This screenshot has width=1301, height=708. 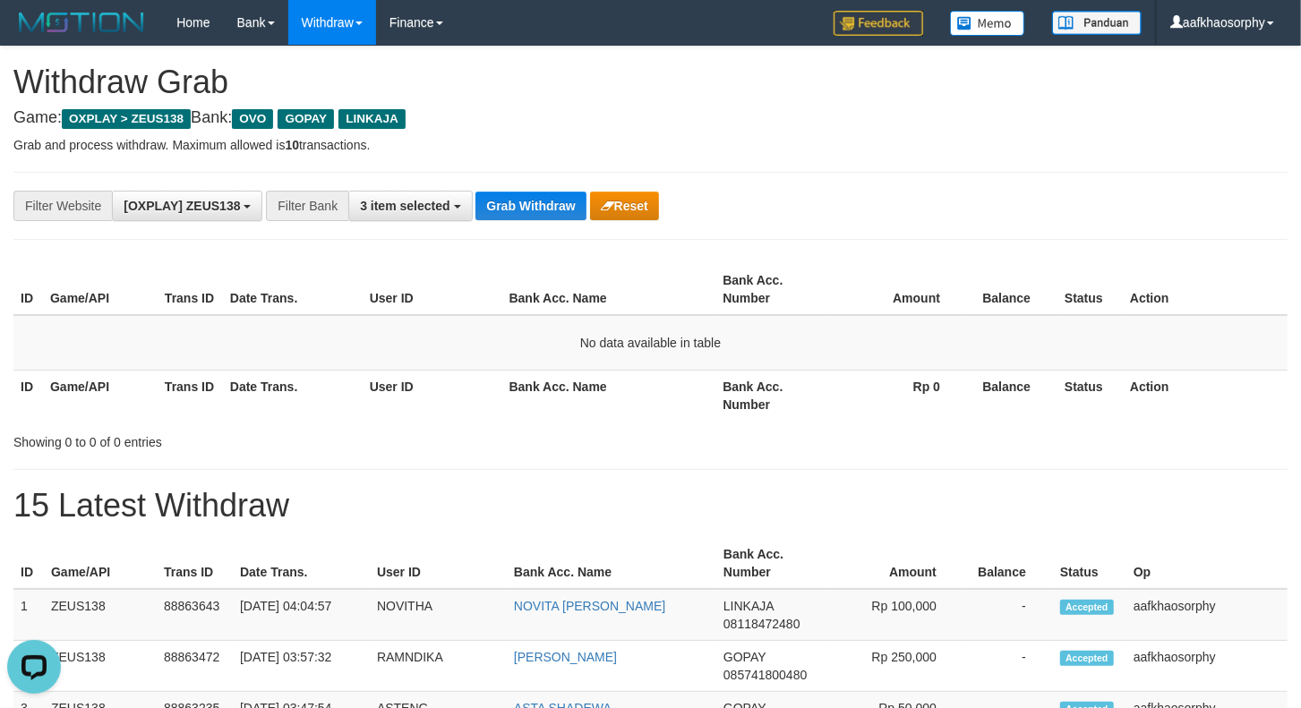 What do you see at coordinates (292, 145) in the screenshot?
I see `strong: 10` at bounding box center [292, 145].